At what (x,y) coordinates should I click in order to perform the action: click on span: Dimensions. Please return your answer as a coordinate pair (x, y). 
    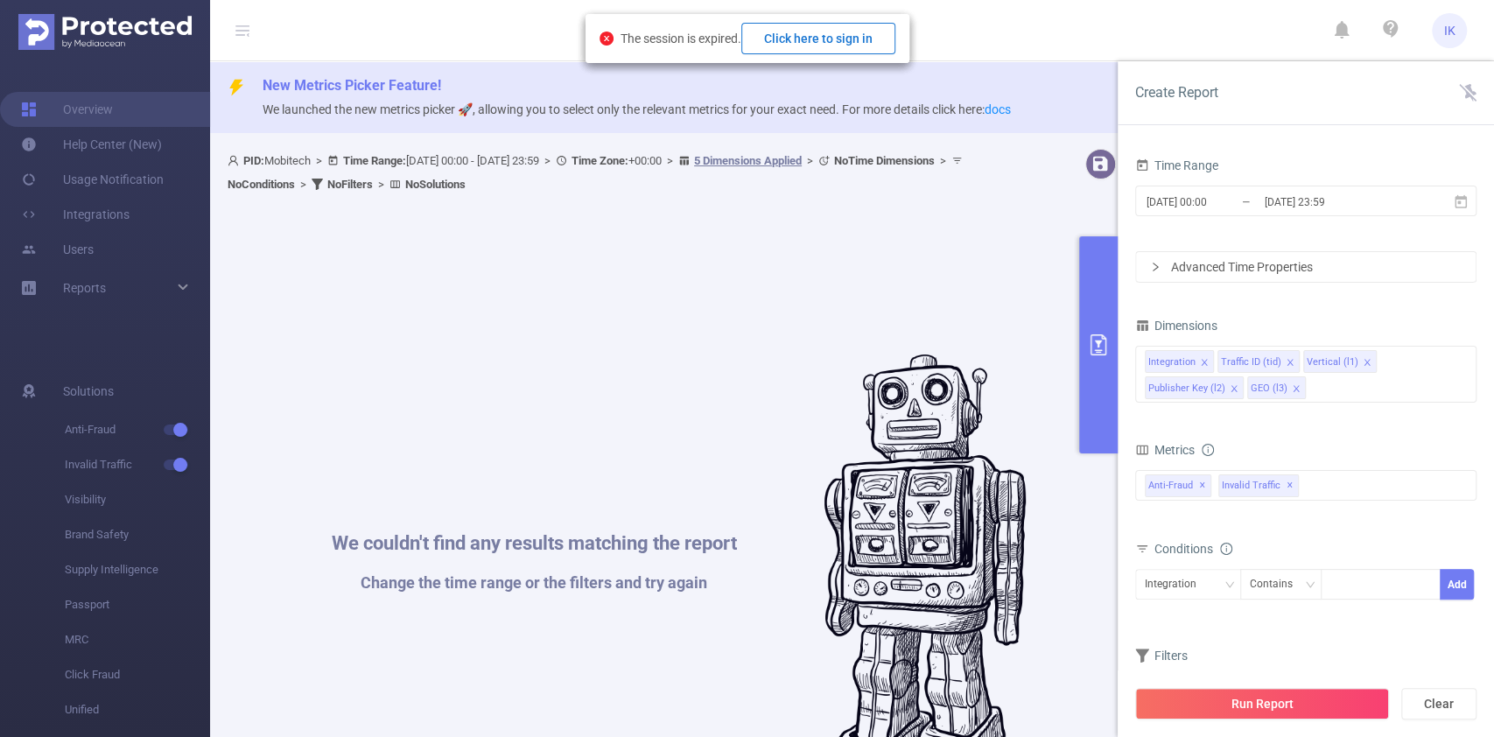
    Looking at the image, I should click on (1176, 326).